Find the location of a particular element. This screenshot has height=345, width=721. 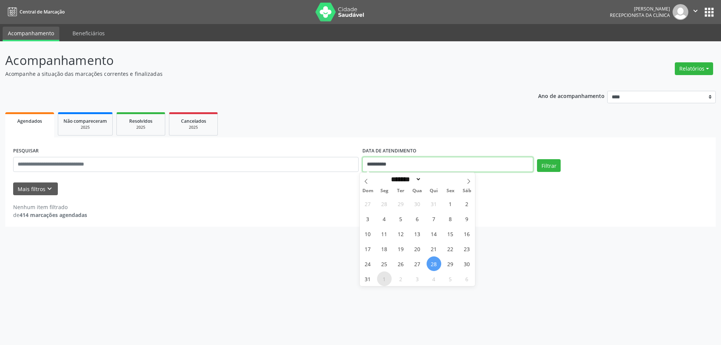

span: Agosto 10, 2025 is located at coordinates (368, 234).